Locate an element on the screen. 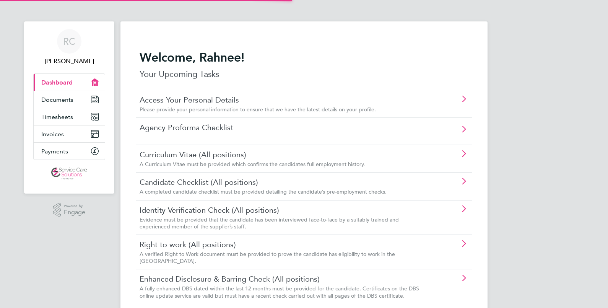 This screenshot has width=608, height=308. span: A completed candidate checklist must be provided detailing the candidate’s pre-employment checks. is located at coordinates (263, 191).